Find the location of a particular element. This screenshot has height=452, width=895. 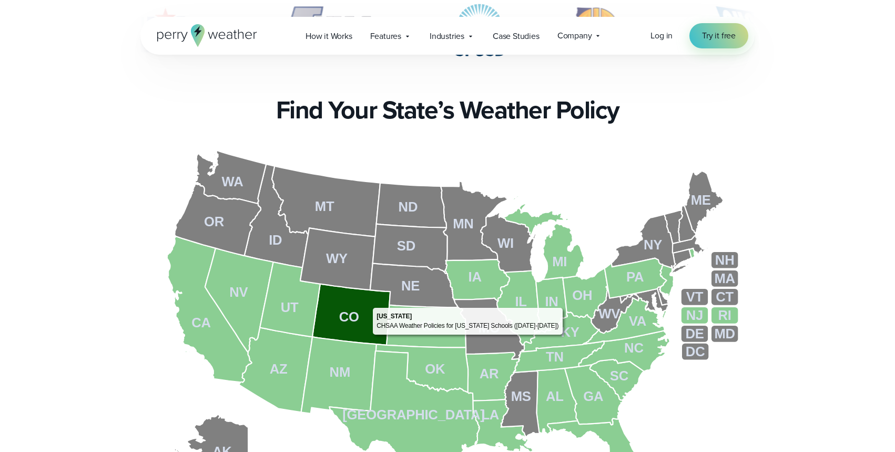

tspan: WY is located at coordinates (336, 258).